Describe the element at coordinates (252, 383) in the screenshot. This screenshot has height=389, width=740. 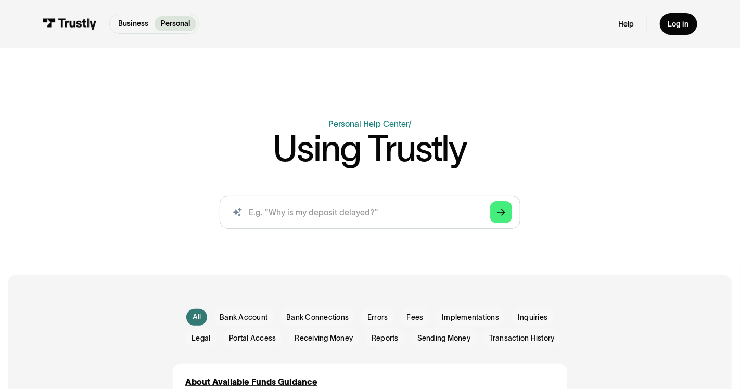
I see `div: About Available Funds Guidance` at that location.